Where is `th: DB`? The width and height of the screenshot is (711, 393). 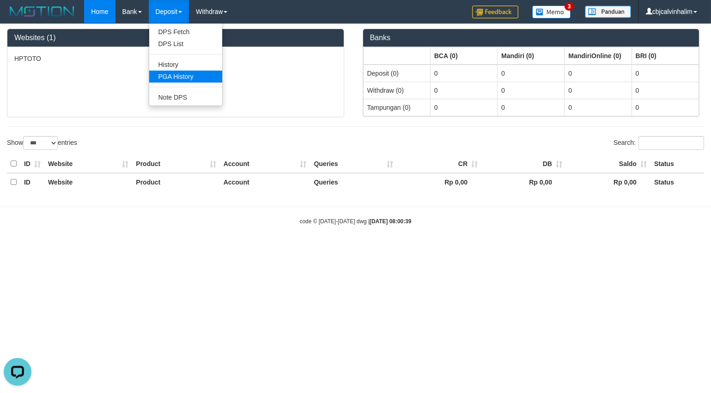 th: DB is located at coordinates (523, 164).